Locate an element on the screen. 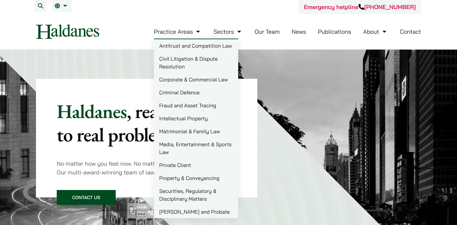  img: Logo of Haldanes is located at coordinates (67, 31).